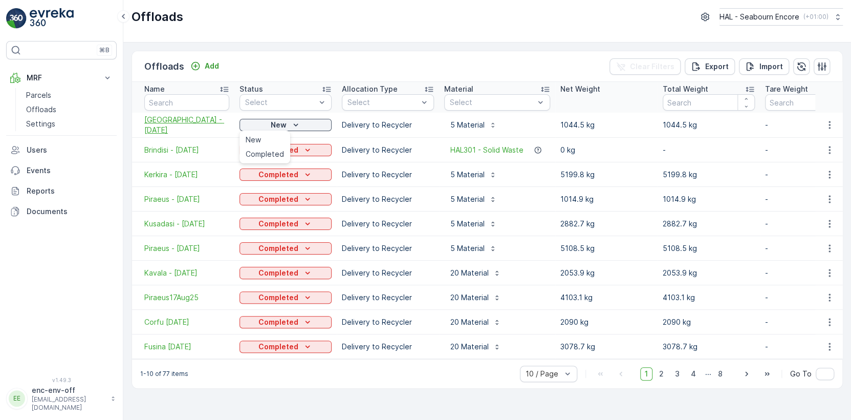 Image resolution: width=851 pixels, height=420 pixels. I want to click on a: Offloads, so click(69, 110).